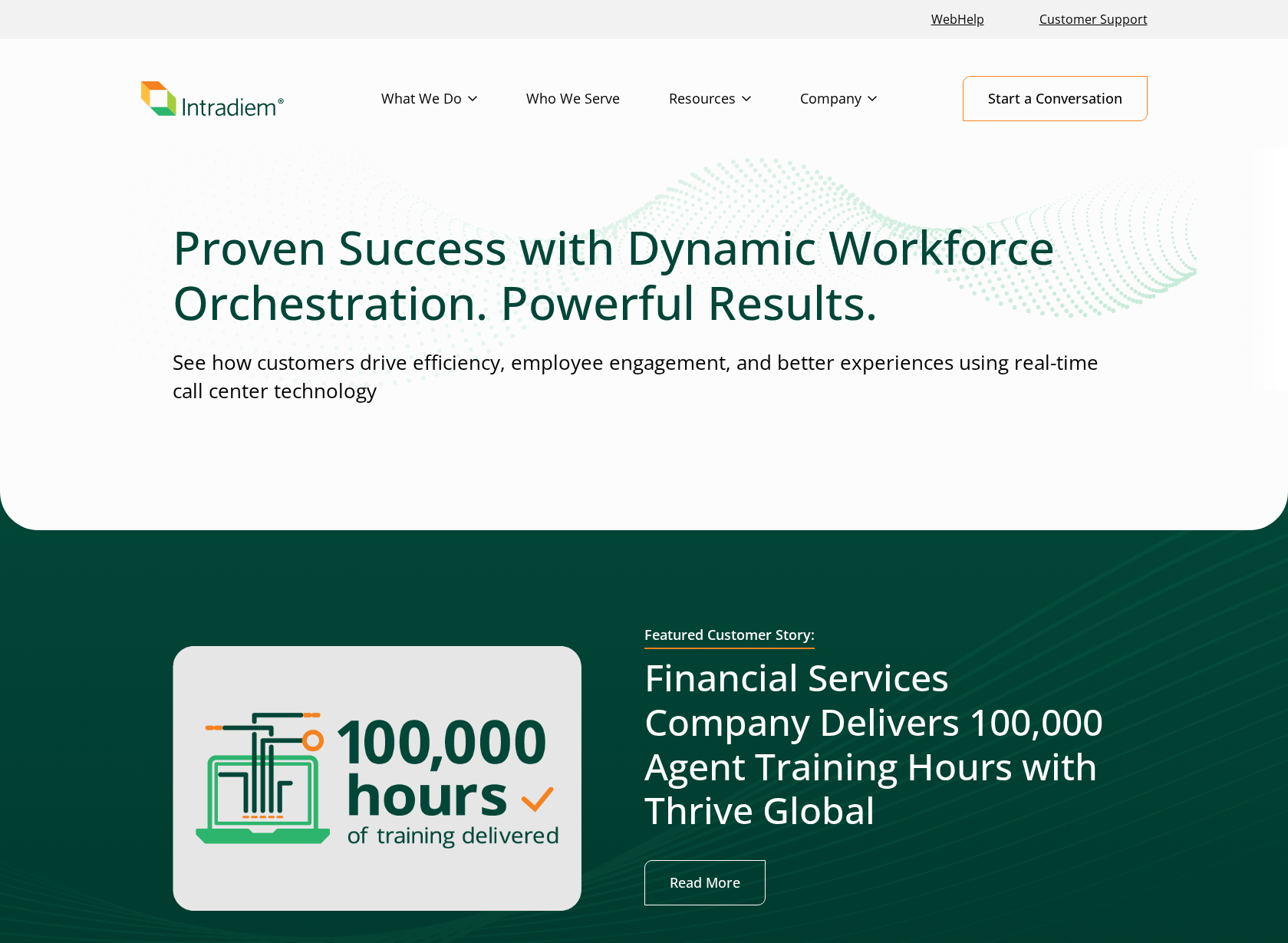 The width and height of the screenshot is (1288, 943). Describe the element at coordinates (863, 99) in the screenshot. I see `a: Company` at that location.